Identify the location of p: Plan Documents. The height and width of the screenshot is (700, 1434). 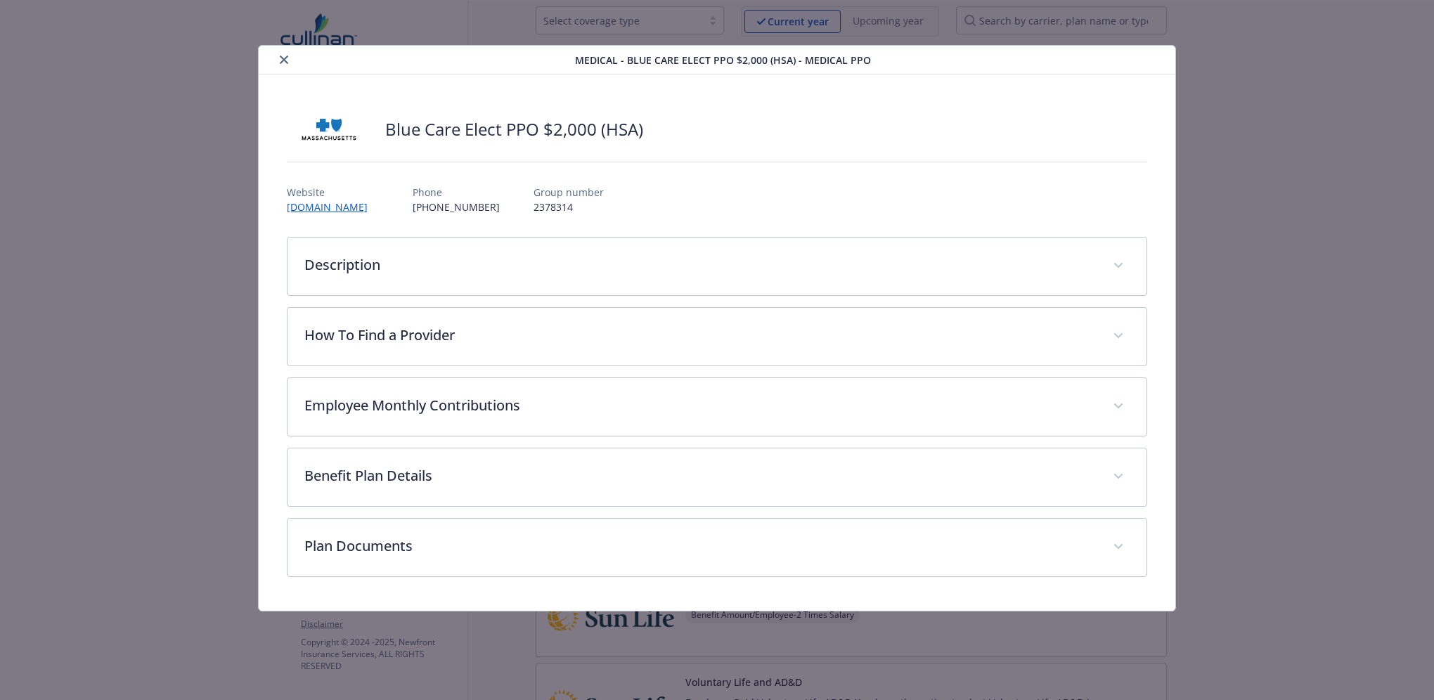
(700, 546).